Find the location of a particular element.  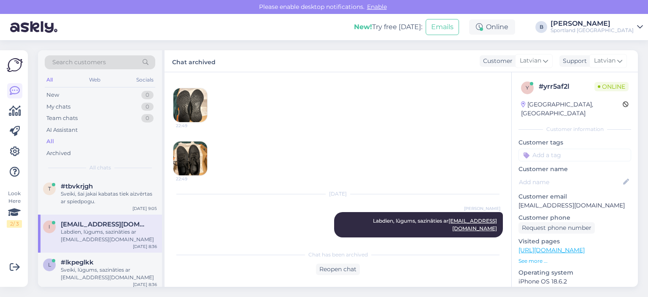

div: Socials is located at coordinates (145, 80).